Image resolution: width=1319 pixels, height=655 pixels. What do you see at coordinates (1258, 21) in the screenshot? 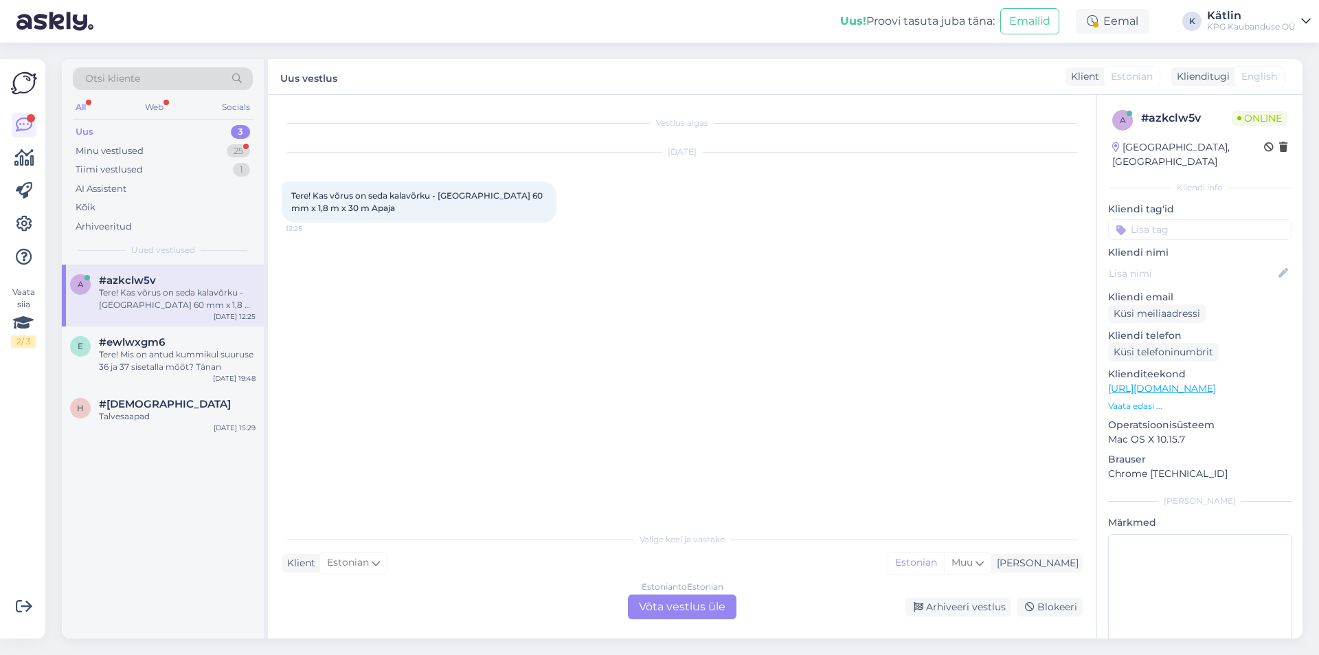
I see `a: KätlinKPG Kaubanduse OÜ` at bounding box center [1258, 21].